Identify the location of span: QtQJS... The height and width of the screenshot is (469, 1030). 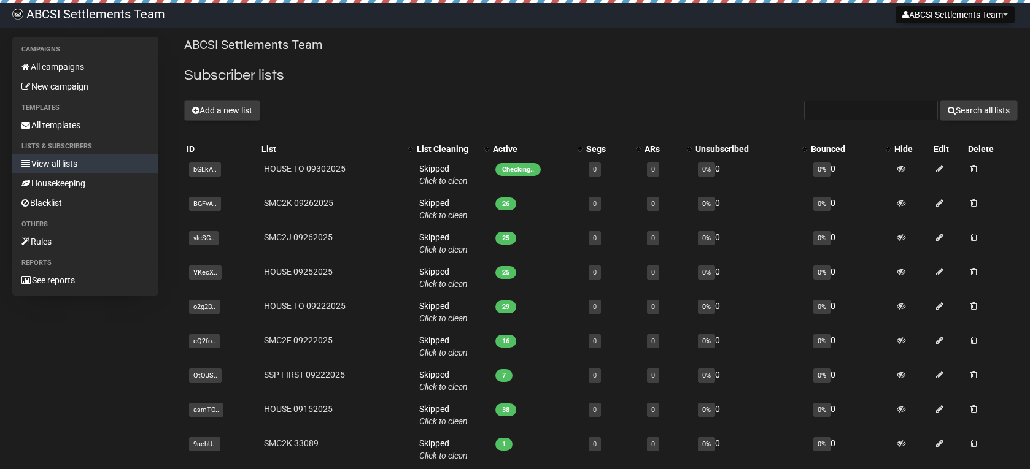
(205, 376).